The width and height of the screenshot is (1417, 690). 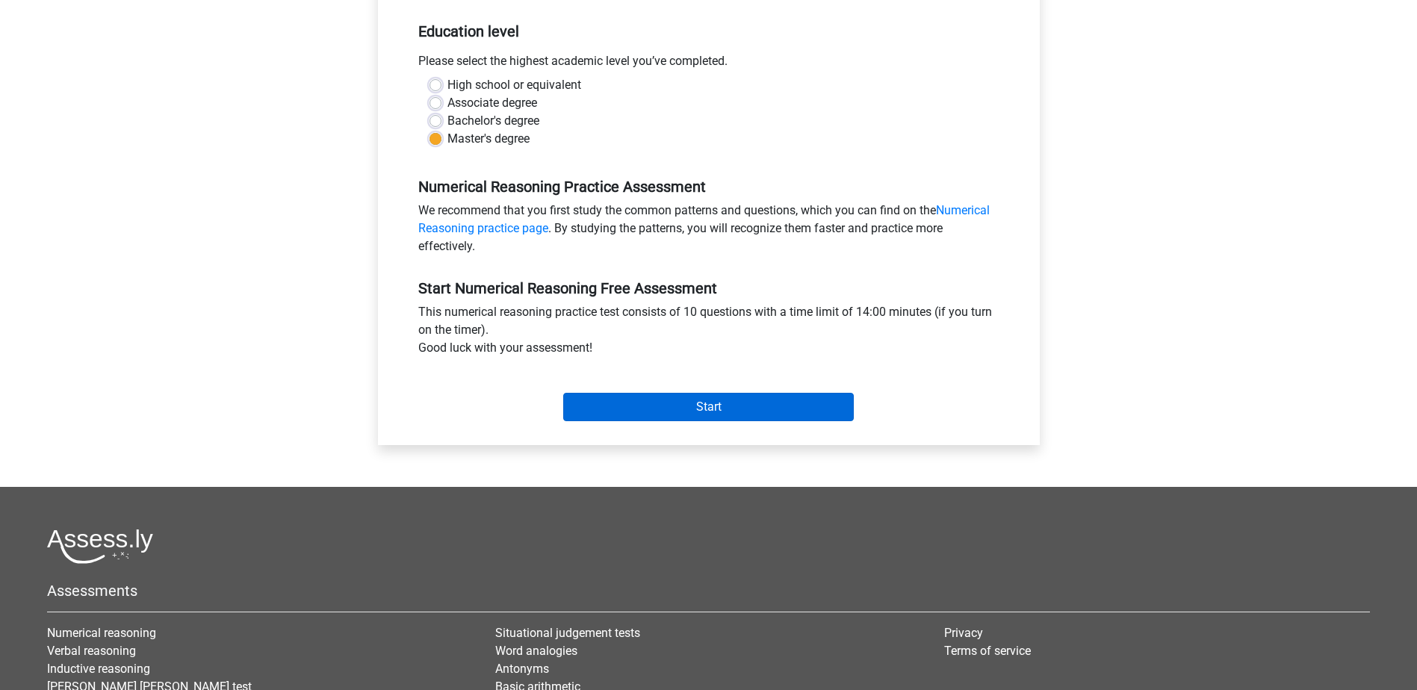 What do you see at coordinates (91, 651) in the screenshot?
I see `a: Verbal reasoning` at bounding box center [91, 651].